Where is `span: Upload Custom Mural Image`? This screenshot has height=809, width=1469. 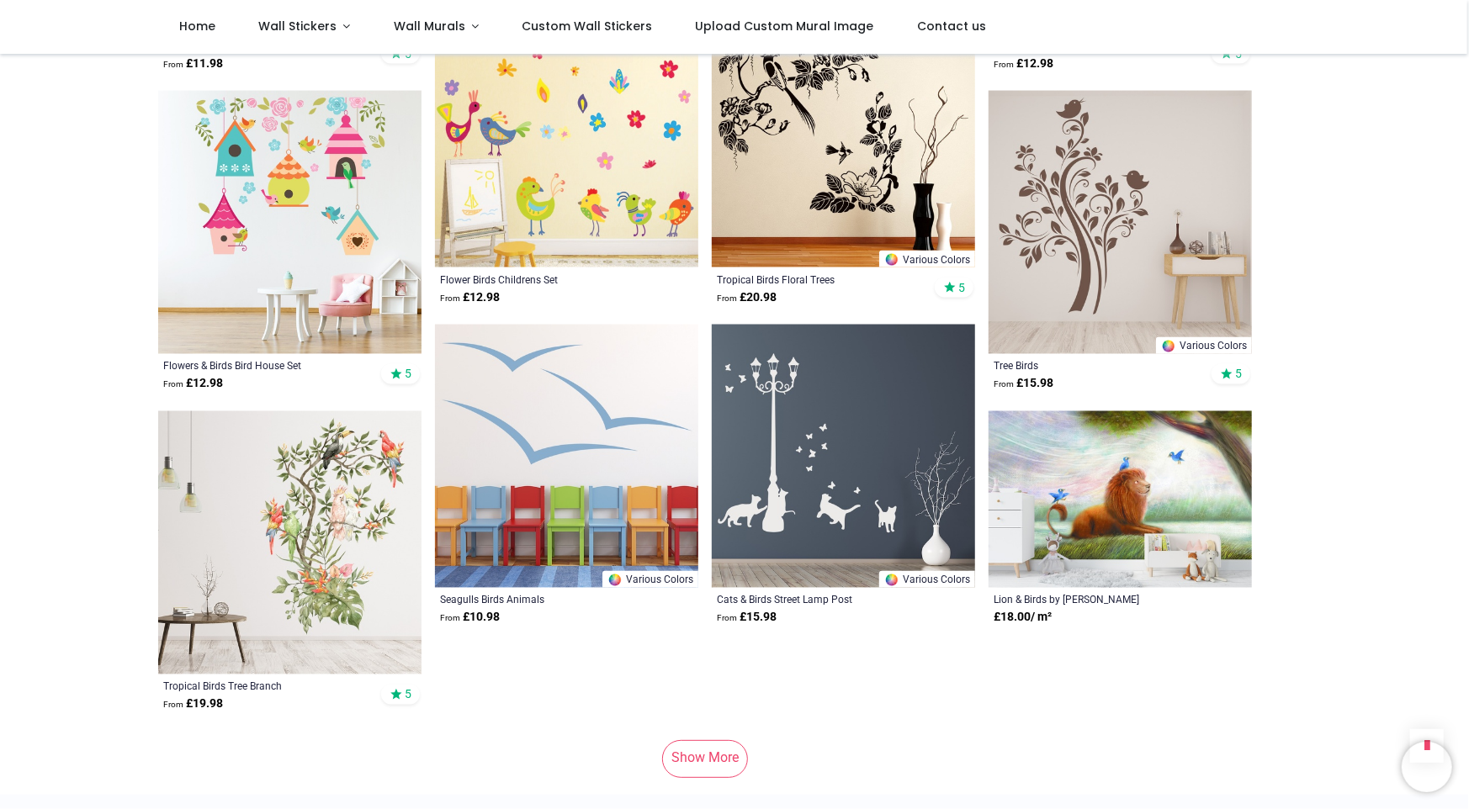
span: Upload Custom Mural Image is located at coordinates (785, 26).